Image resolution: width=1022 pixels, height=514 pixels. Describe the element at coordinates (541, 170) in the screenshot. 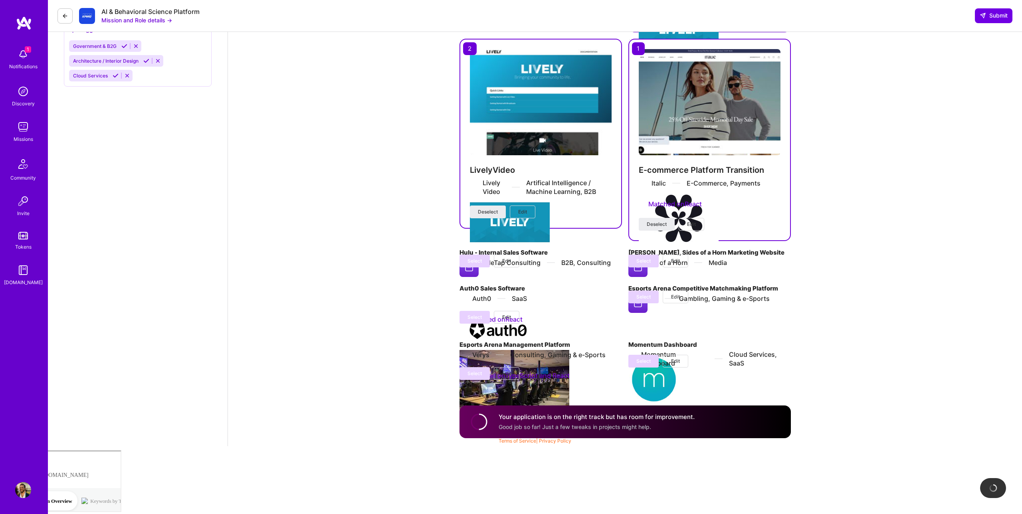

I see `h4: LivelyVideo` at that location.